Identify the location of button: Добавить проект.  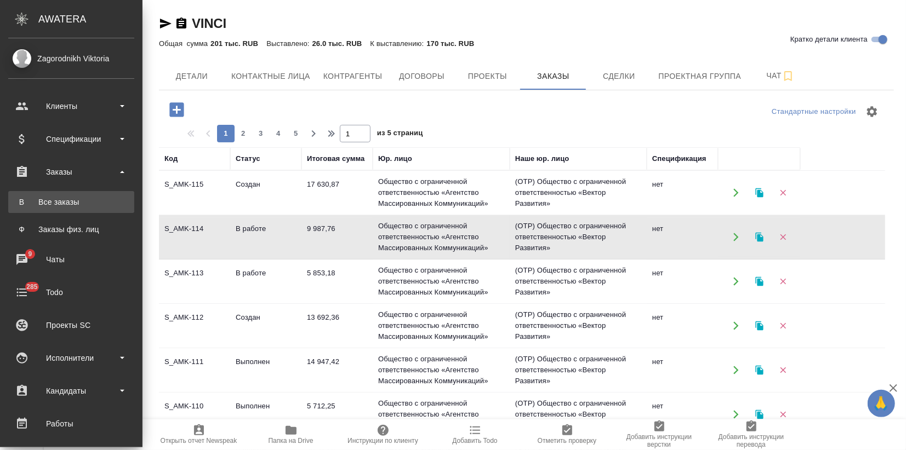
(176, 110).